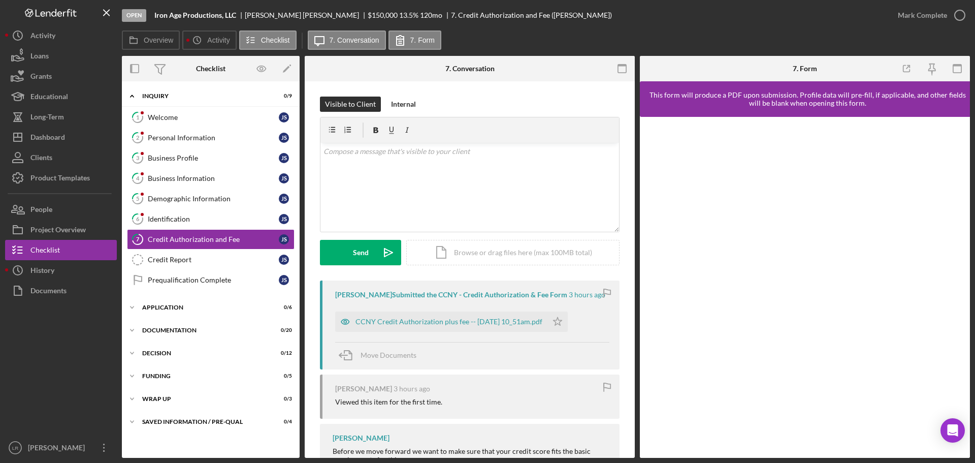 The width and height of the screenshot is (975, 463). I want to click on div: Funding, so click(204, 376).